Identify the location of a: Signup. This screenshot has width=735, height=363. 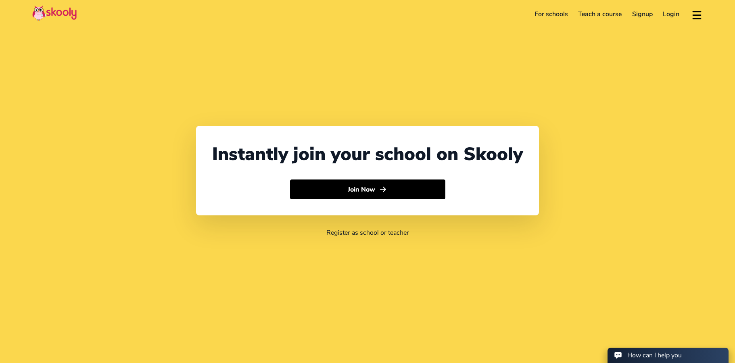
(643, 14).